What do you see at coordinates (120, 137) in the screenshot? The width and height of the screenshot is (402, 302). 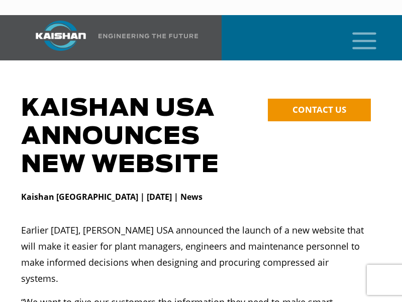 I see `span: KAISHAN USA ANNOUNCES NEW WEBSITE` at bounding box center [120, 137].